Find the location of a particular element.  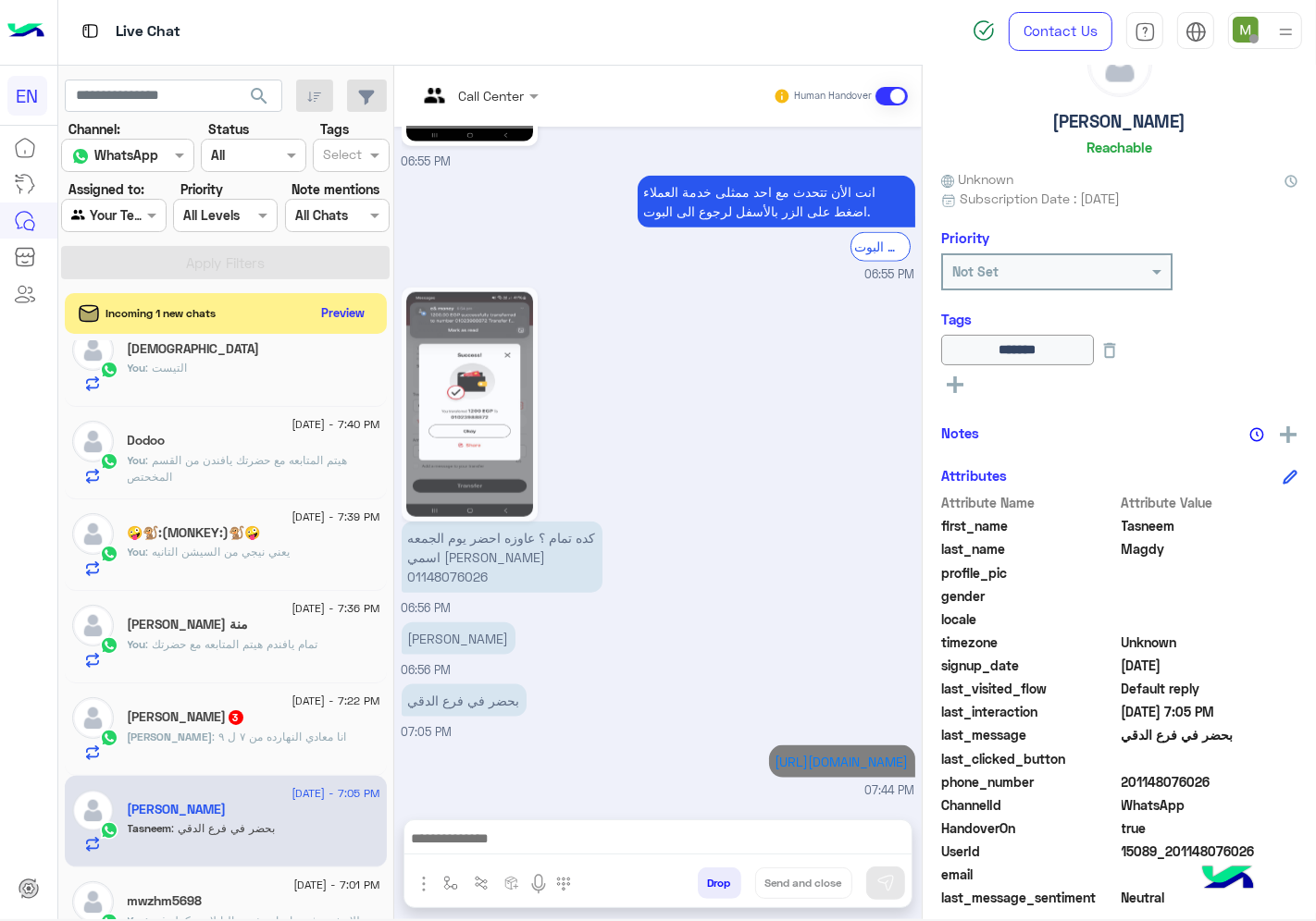

span: HandoverOn is located at coordinates (1029, 828).